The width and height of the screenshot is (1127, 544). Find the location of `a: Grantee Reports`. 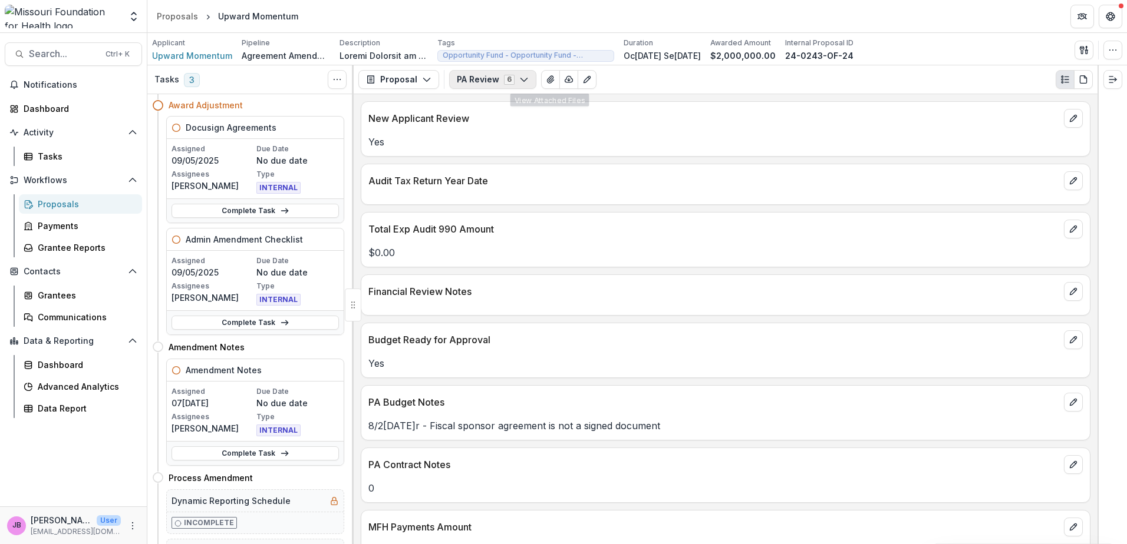

a: Grantee Reports is located at coordinates (80, 247).